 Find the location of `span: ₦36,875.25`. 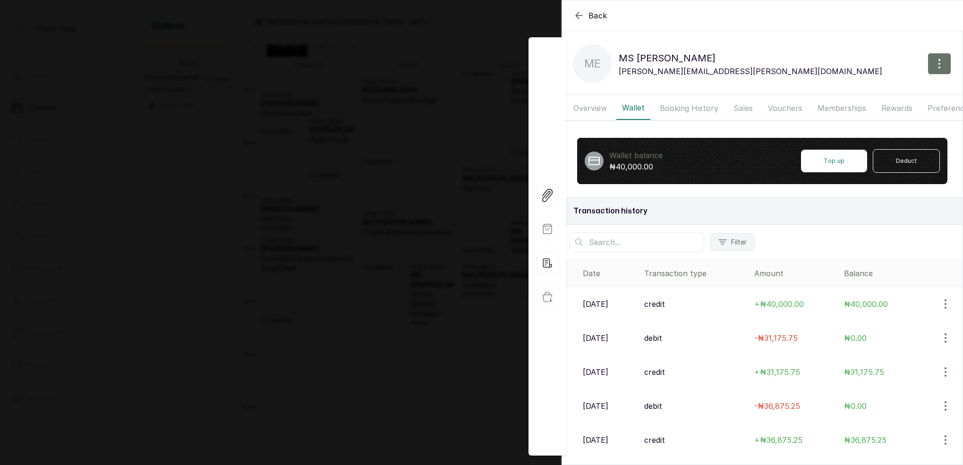

span: ₦36,875.25 is located at coordinates (865, 440).